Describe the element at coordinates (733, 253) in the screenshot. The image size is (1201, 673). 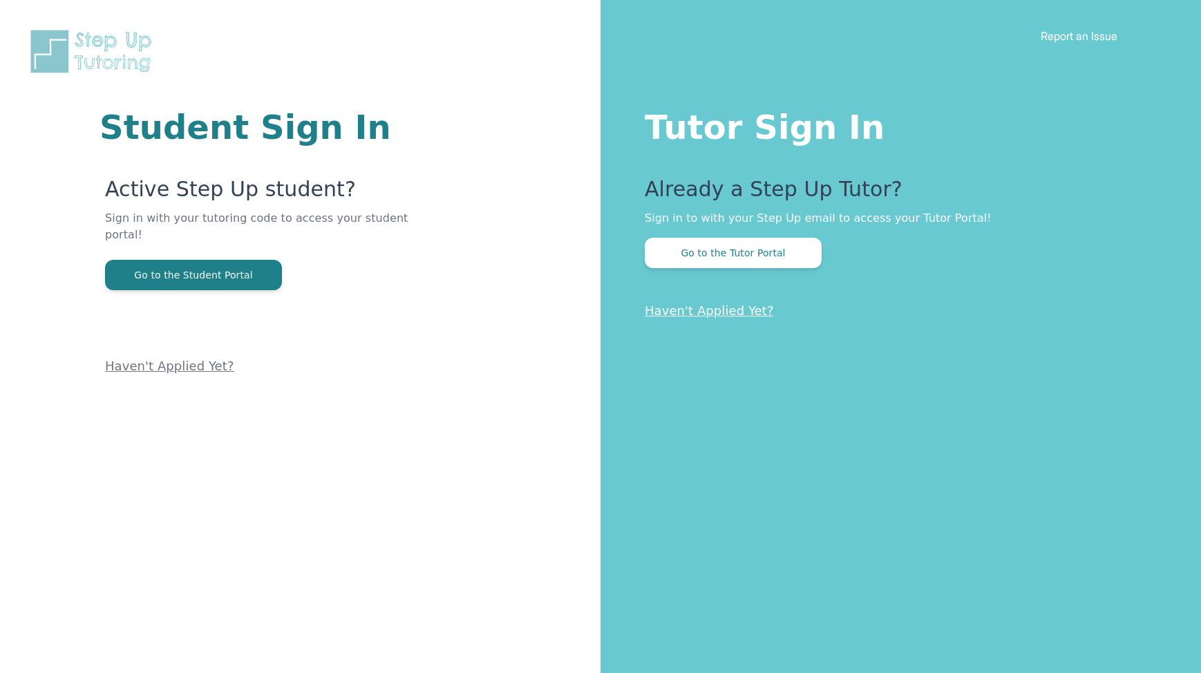
I see `button: Go to the Tutor Portal` at that location.